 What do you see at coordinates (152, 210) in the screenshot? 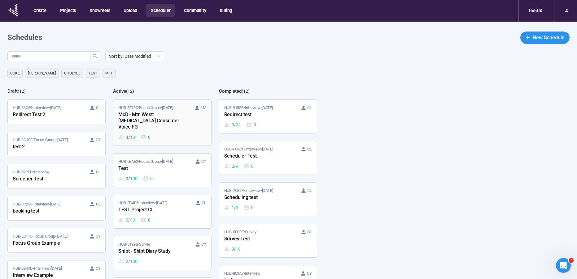
I see `div: TEST Project CL` at bounding box center [152, 210].